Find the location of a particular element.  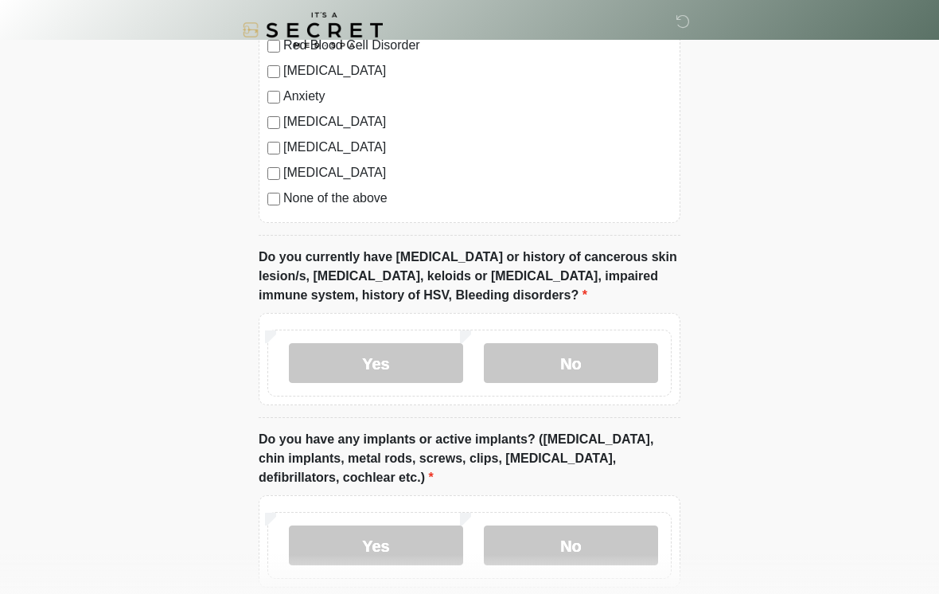

label: None of the above is located at coordinates (478, 198).